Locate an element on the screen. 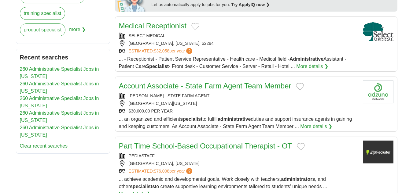 The image size is (413, 193). a: SELECT MEDICAL is located at coordinates (147, 36).